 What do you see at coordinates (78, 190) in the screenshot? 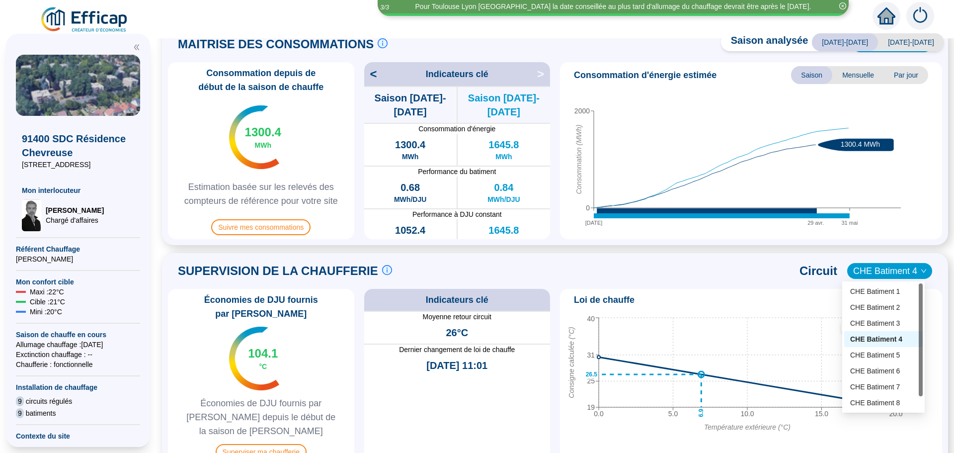
I see `span: Mon interlocuteur` at bounding box center [78, 190].